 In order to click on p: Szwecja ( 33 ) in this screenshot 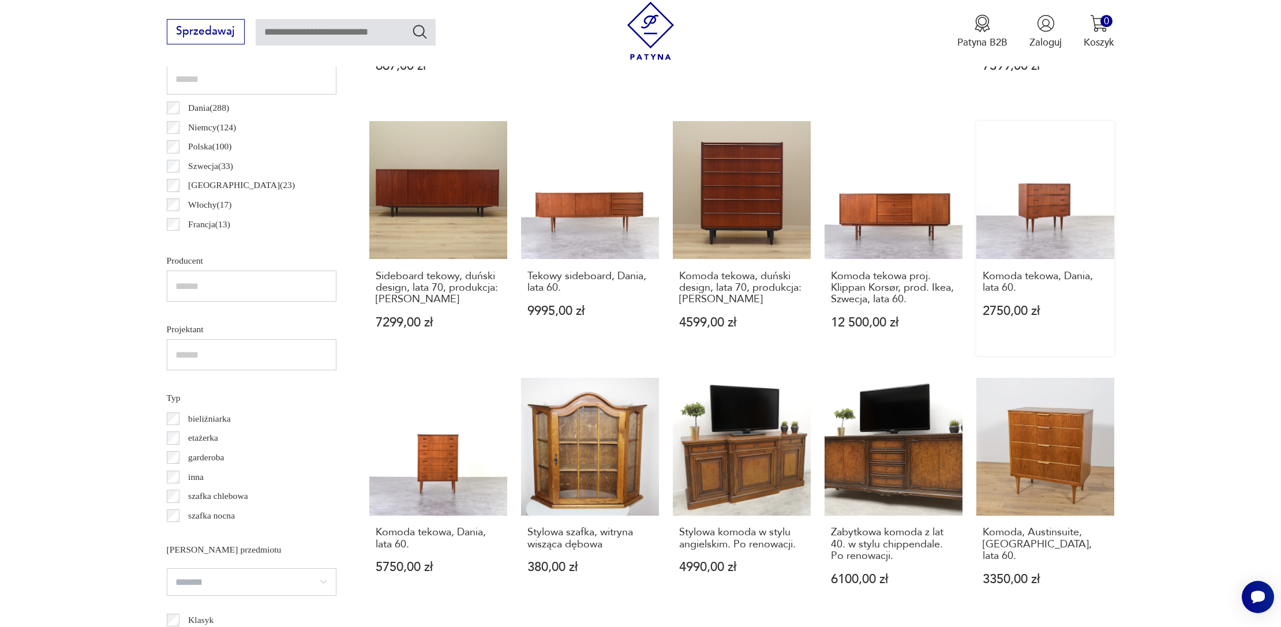, I will do `click(211, 166)`.